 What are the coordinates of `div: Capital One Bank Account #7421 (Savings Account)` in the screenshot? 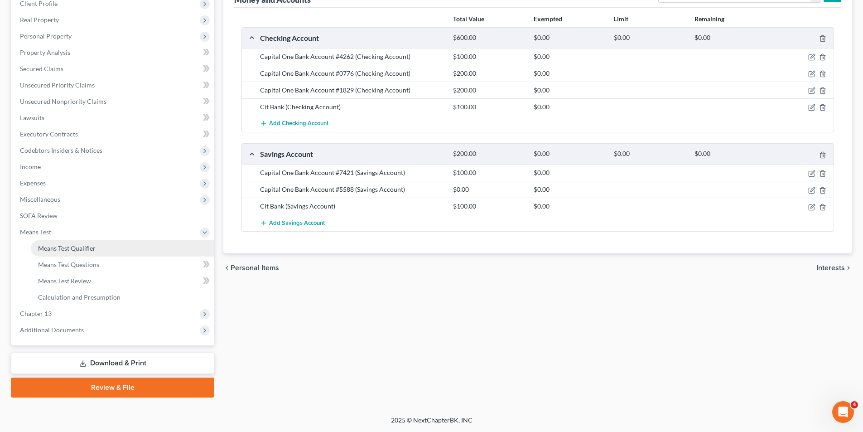 It's located at (352, 173).